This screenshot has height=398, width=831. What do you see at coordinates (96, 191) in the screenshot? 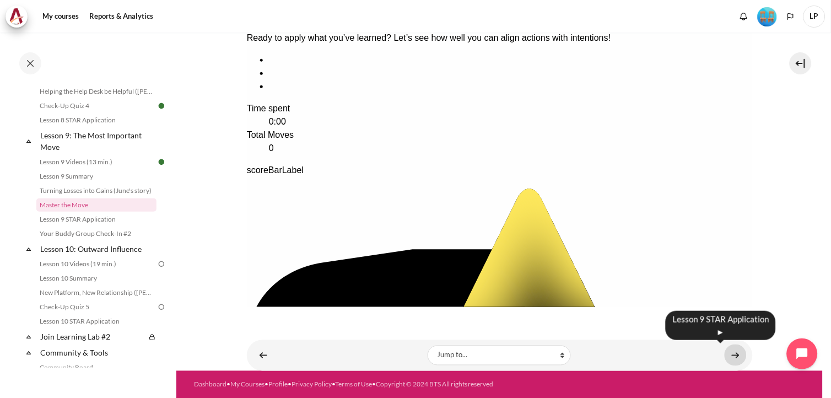
I see `a: Turning Losses into Gains (June's story)` at bounding box center [96, 191].